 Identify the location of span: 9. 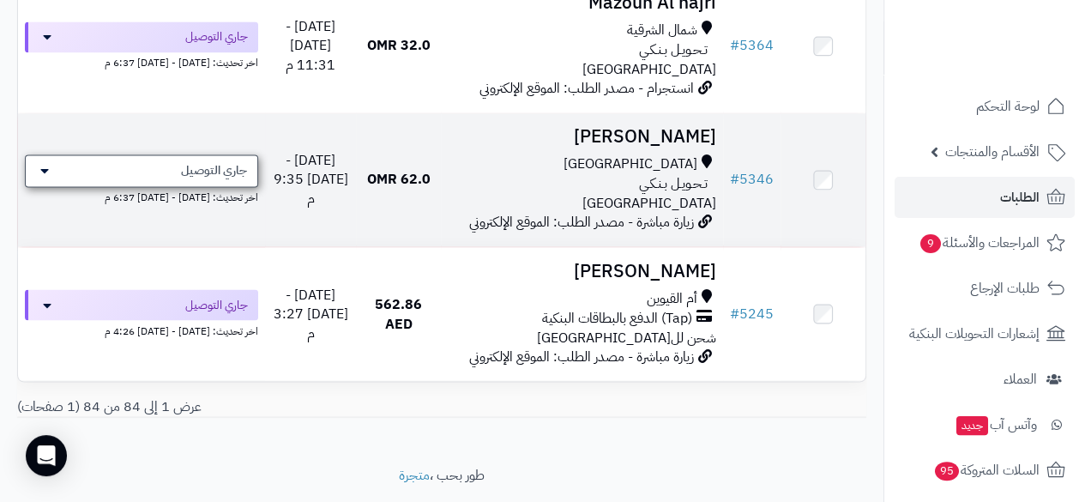
(931, 244).